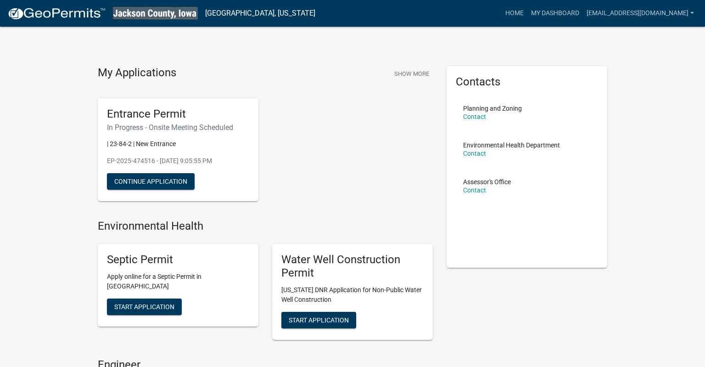 This screenshot has width=705, height=367. Describe the element at coordinates (155, 13) in the screenshot. I see `img: Jackson County, Iowa` at that location.